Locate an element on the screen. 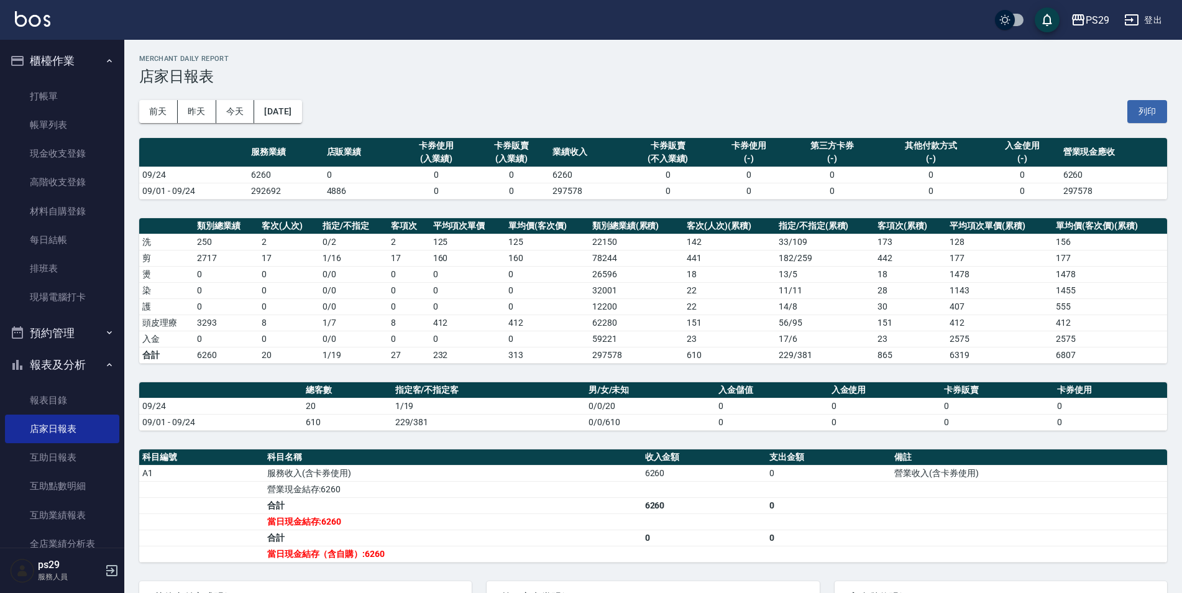  td: 0 / 0 is located at coordinates (354, 290).